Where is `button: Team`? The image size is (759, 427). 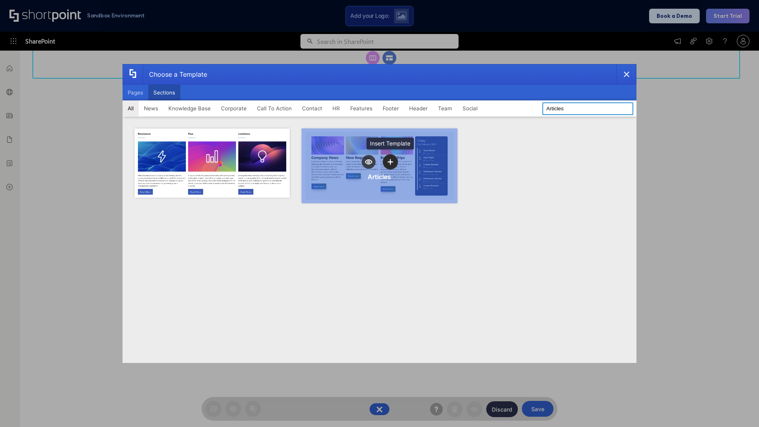 button: Team is located at coordinates (445, 108).